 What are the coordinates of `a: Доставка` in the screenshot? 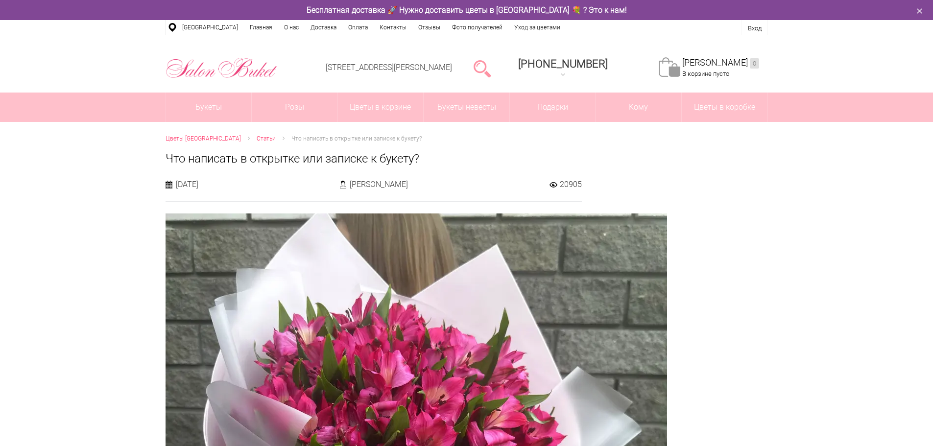 It's located at (323, 27).